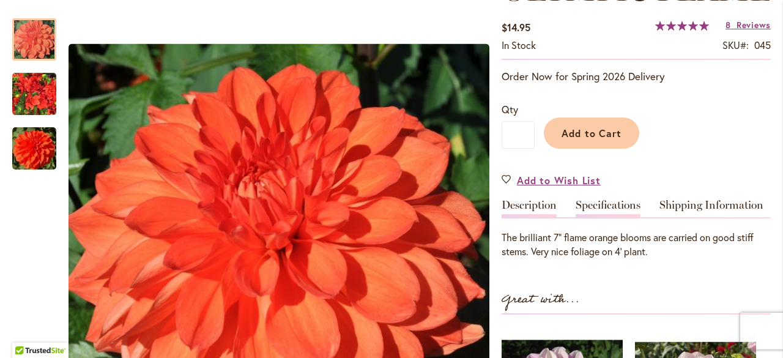  What do you see at coordinates (559, 180) in the screenshot?
I see `span: Add to Wish List` at bounding box center [559, 180].